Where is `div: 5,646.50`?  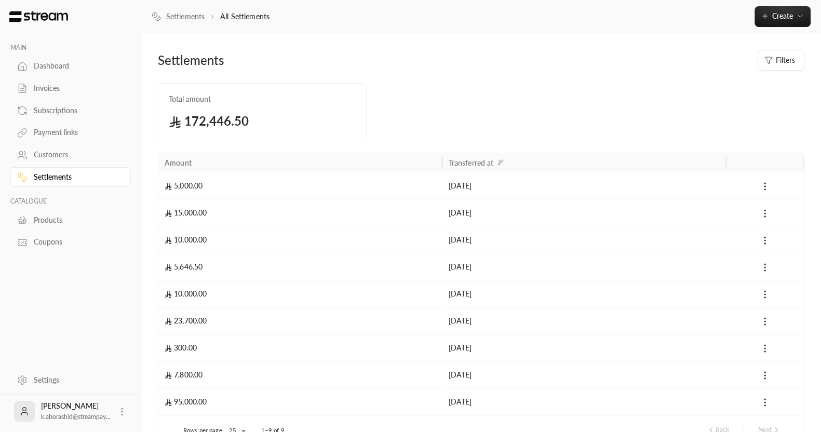 div: 5,646.50 is located at coordinates (300, 266).